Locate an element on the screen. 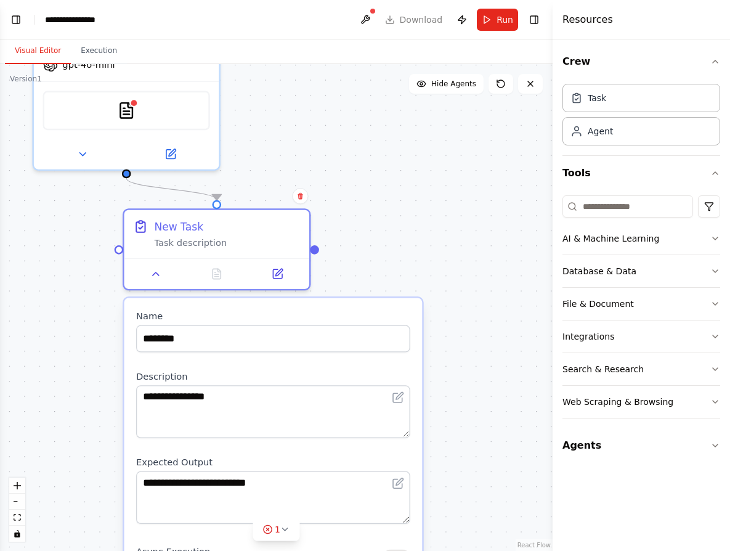 Image resolution: width=730 pixels, height=551 pixels. button: Show left sidebar is located at coordinates (16, 20).